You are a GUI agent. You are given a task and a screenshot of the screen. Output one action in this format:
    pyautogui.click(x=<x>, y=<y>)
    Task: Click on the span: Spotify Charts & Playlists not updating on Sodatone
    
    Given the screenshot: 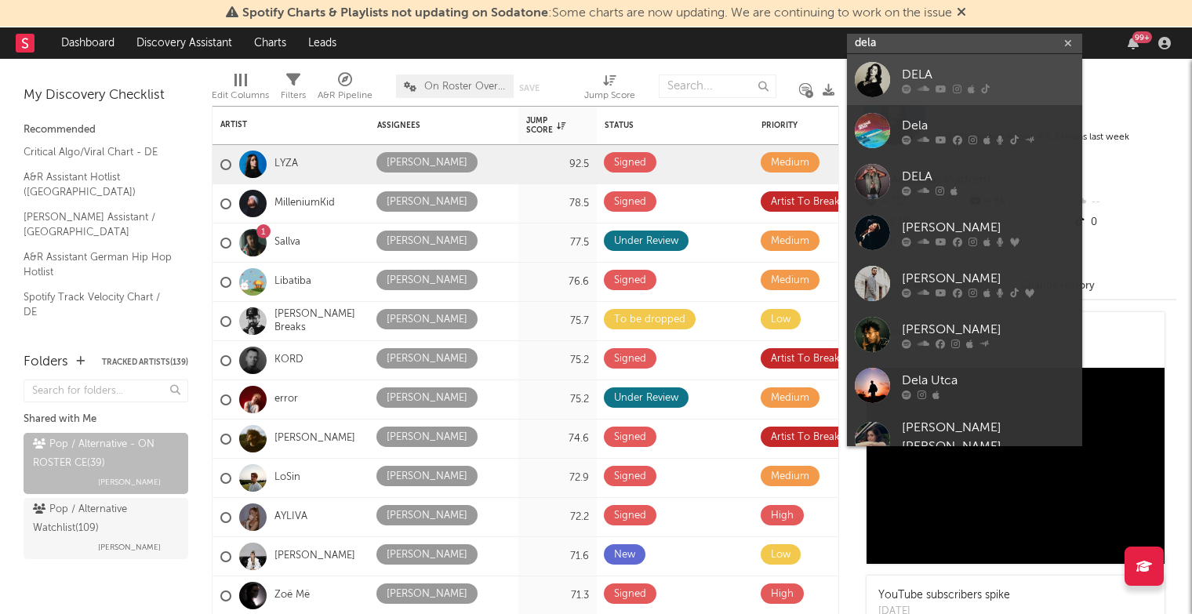 What is the action you would take?
    pyautogui.click(x=395, y=13)
    